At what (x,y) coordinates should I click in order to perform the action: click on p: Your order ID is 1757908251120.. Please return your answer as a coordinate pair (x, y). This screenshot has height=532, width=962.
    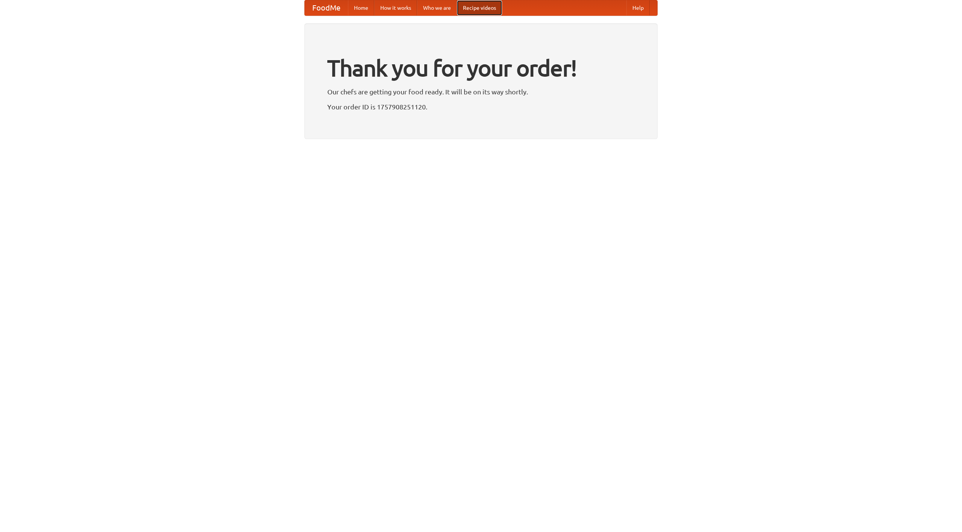
    Looking at the image, I should click on (481, 107).